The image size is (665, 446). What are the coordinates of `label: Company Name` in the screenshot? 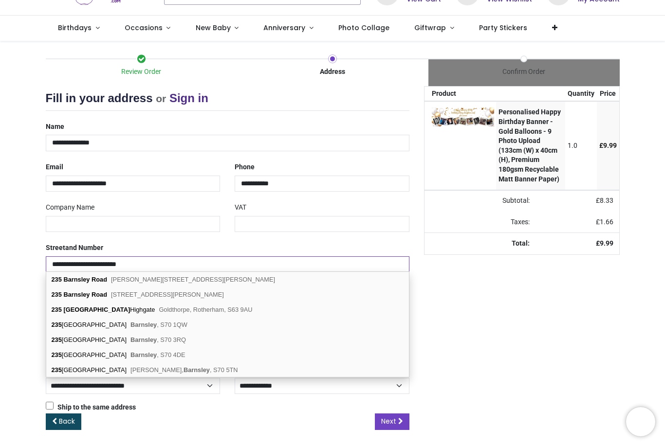 It's located at (70, 208).